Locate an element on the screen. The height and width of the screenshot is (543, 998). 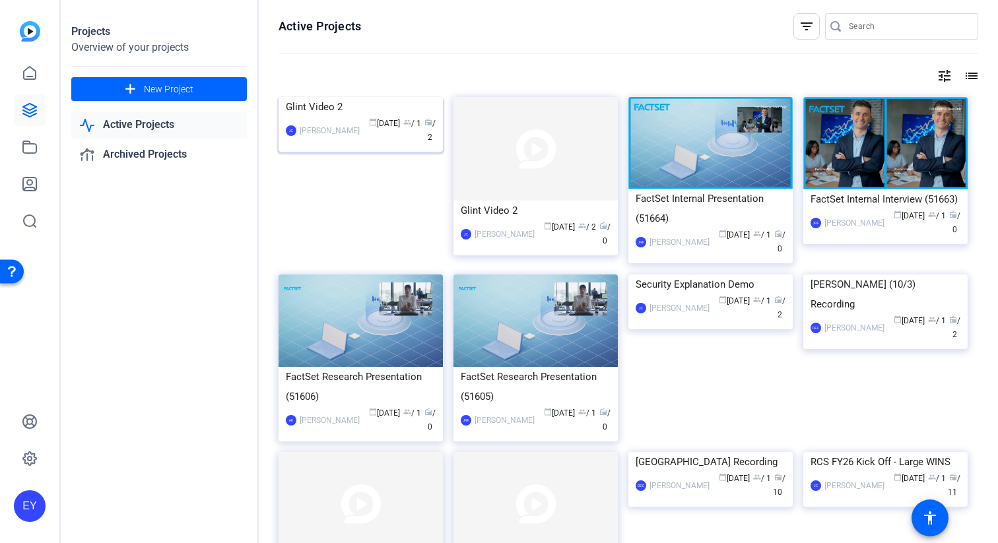
div: FactSet Internal Presentation (51664) is located at coordinates (711, 209).